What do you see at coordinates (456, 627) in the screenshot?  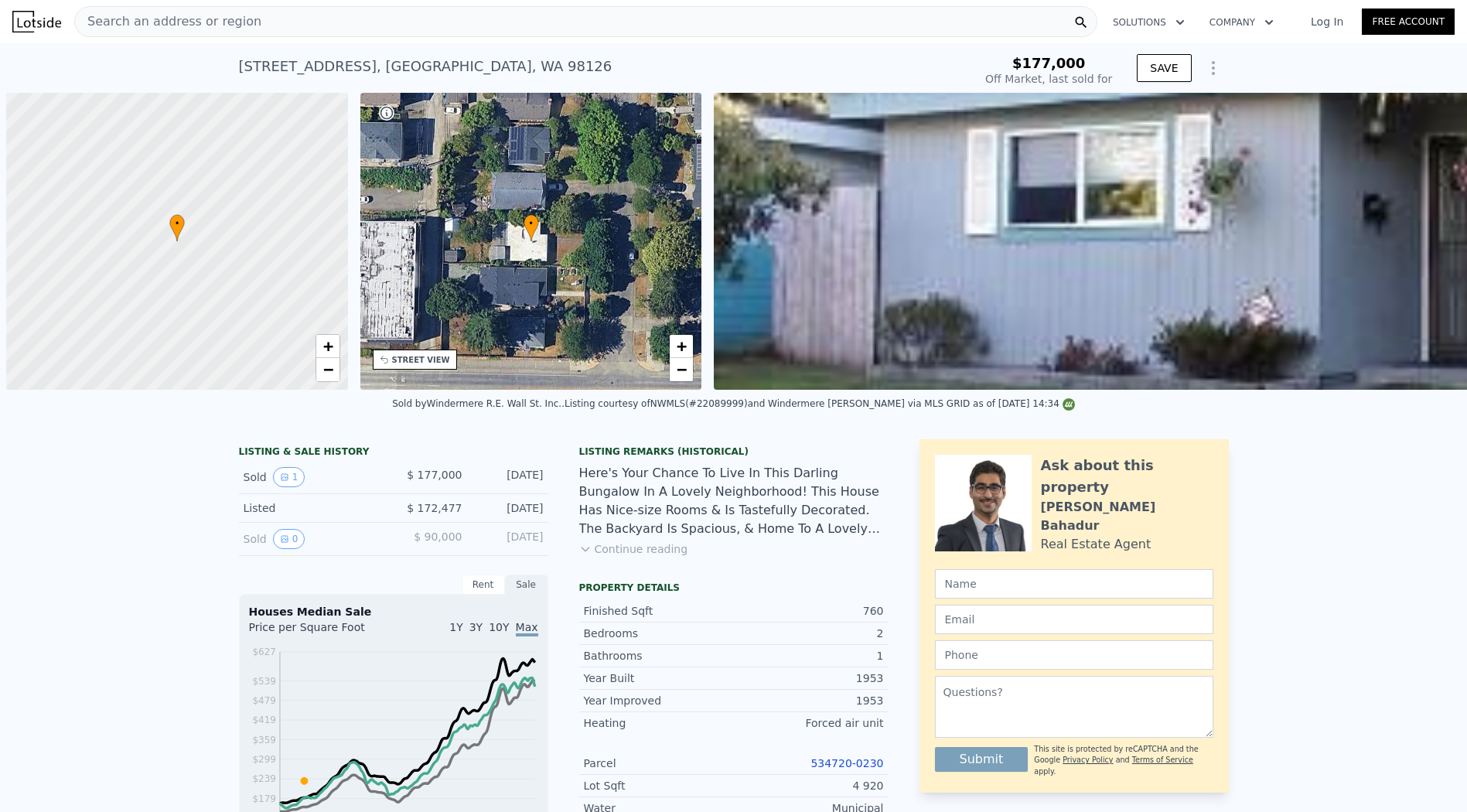 I see `span: 1Y` at bounding box center [456, 627].